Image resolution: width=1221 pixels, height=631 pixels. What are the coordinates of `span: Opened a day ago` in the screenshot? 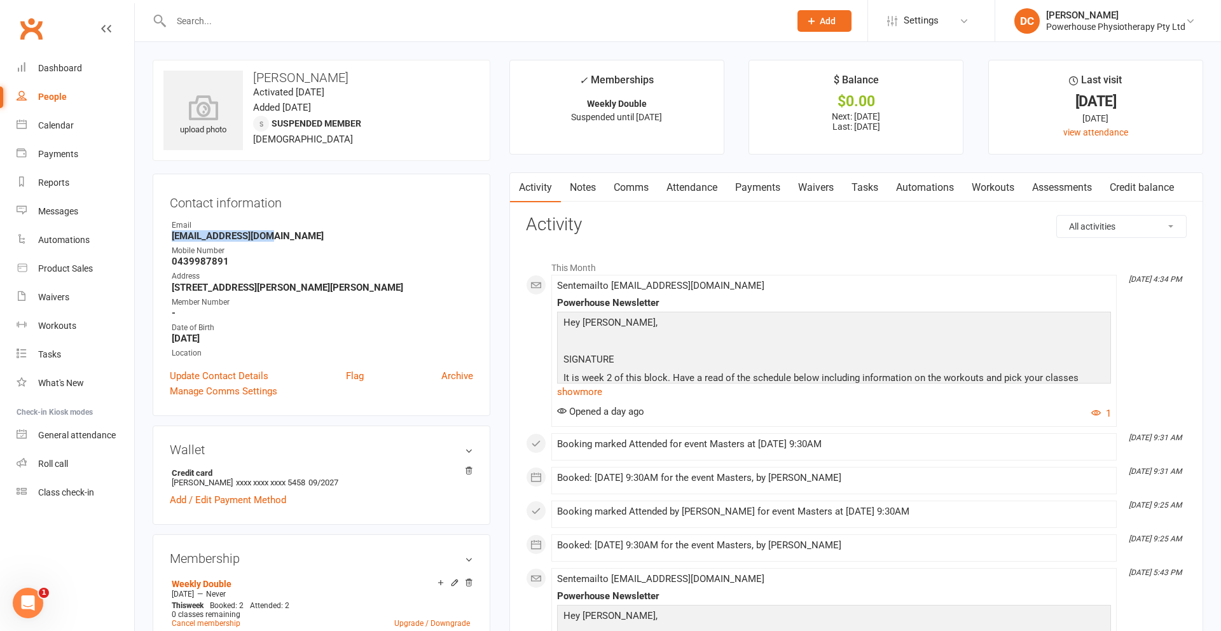 It's located at (600, 412).